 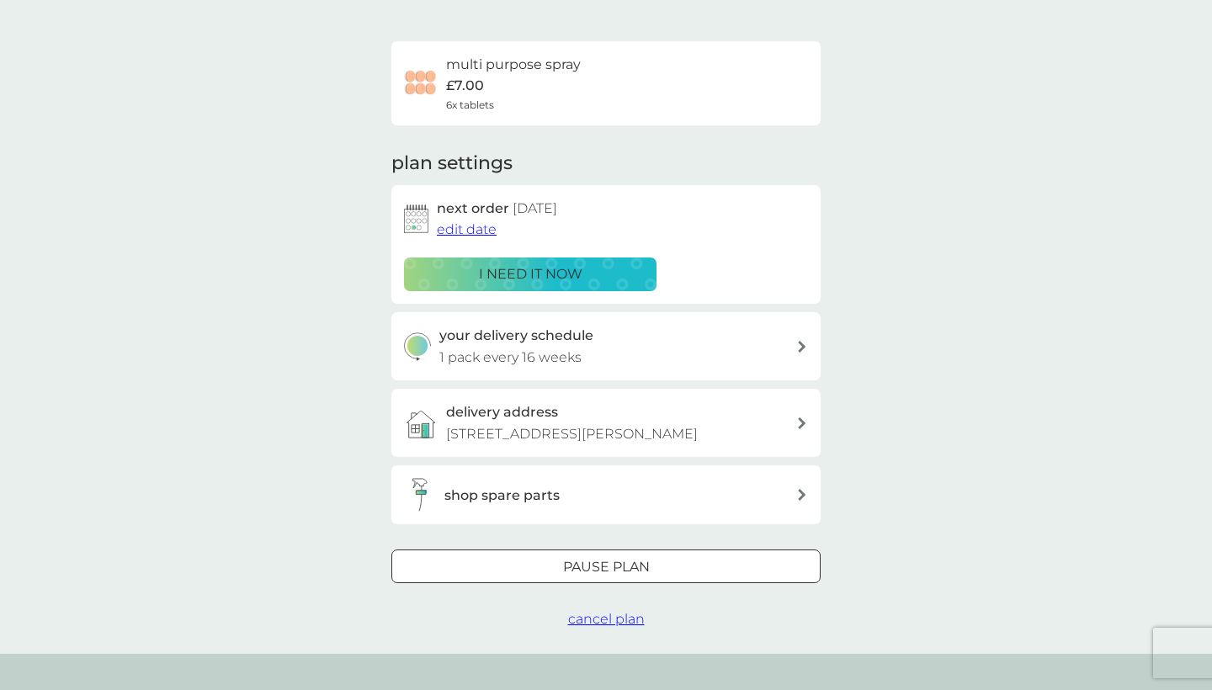 What do you see at coordinates (530, 274) in the screenshot?
I see `p: i need it now` at bounding box center [530, 274].